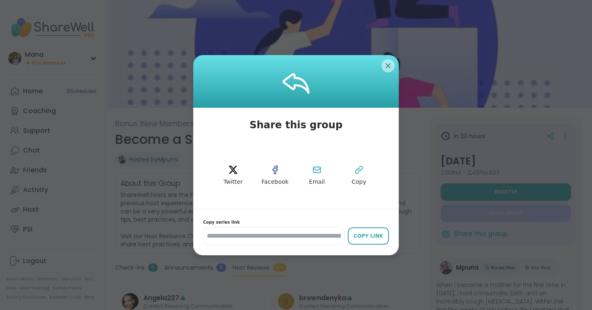 The height and width of the screenshot is (310, 592). What do you see at coordinates (233, 182) in the screenshot?
I see `span: Twitter` at bounding box center [233, 182].